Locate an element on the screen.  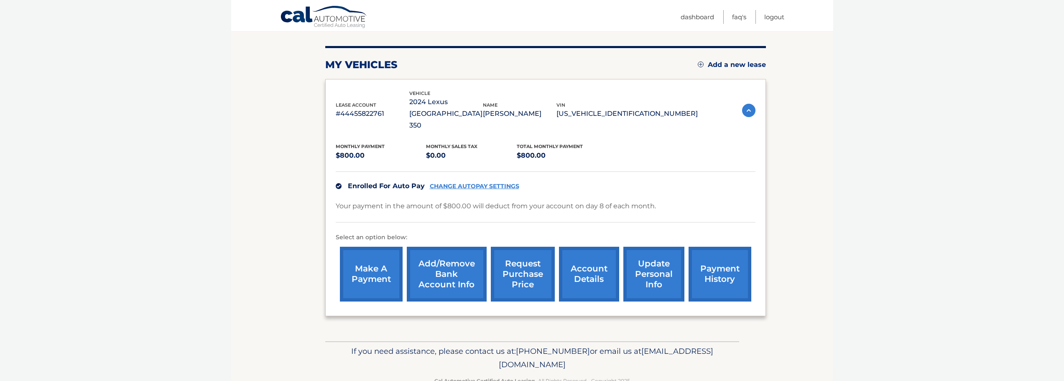
a: make a payment is located at coordinates (371, 274).